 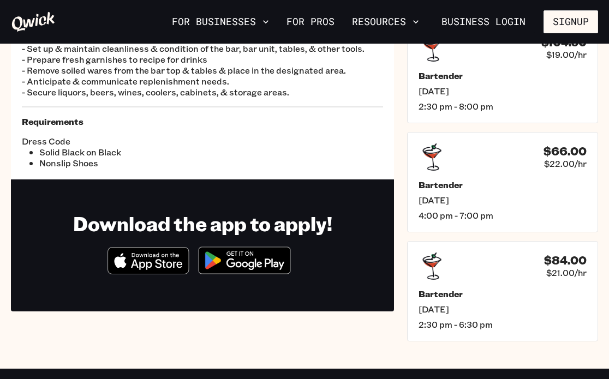 I want to click on a: Download on the App Store, so click(x=149, y=271).